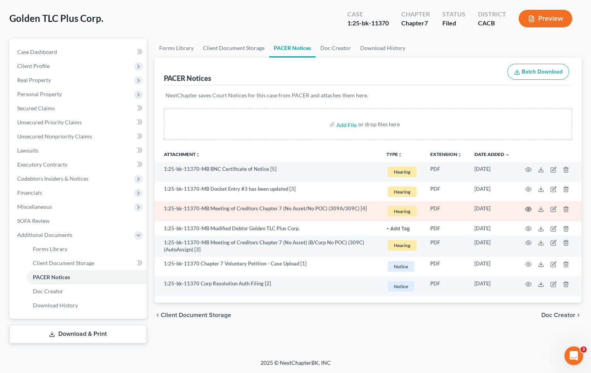 The width and height of the screenshot is (591, 373). I want to click on span: Download History, so click(55, 305).